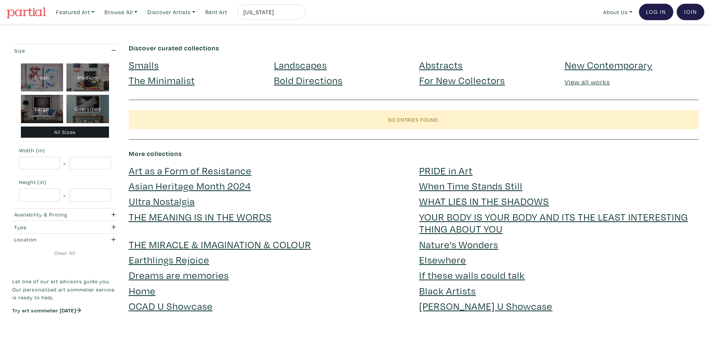 Image resolution: width=711 pixels, height=340 pixels. I want to click on a: Dreams are memories, so click(179, 275).